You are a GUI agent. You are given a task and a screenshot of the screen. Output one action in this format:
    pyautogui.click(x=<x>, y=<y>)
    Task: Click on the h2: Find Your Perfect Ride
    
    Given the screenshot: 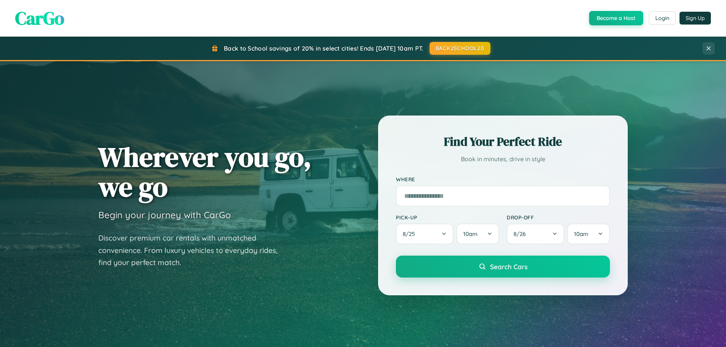 What is the action you would take?
    pyautogui.click(x=503, y=142)
    